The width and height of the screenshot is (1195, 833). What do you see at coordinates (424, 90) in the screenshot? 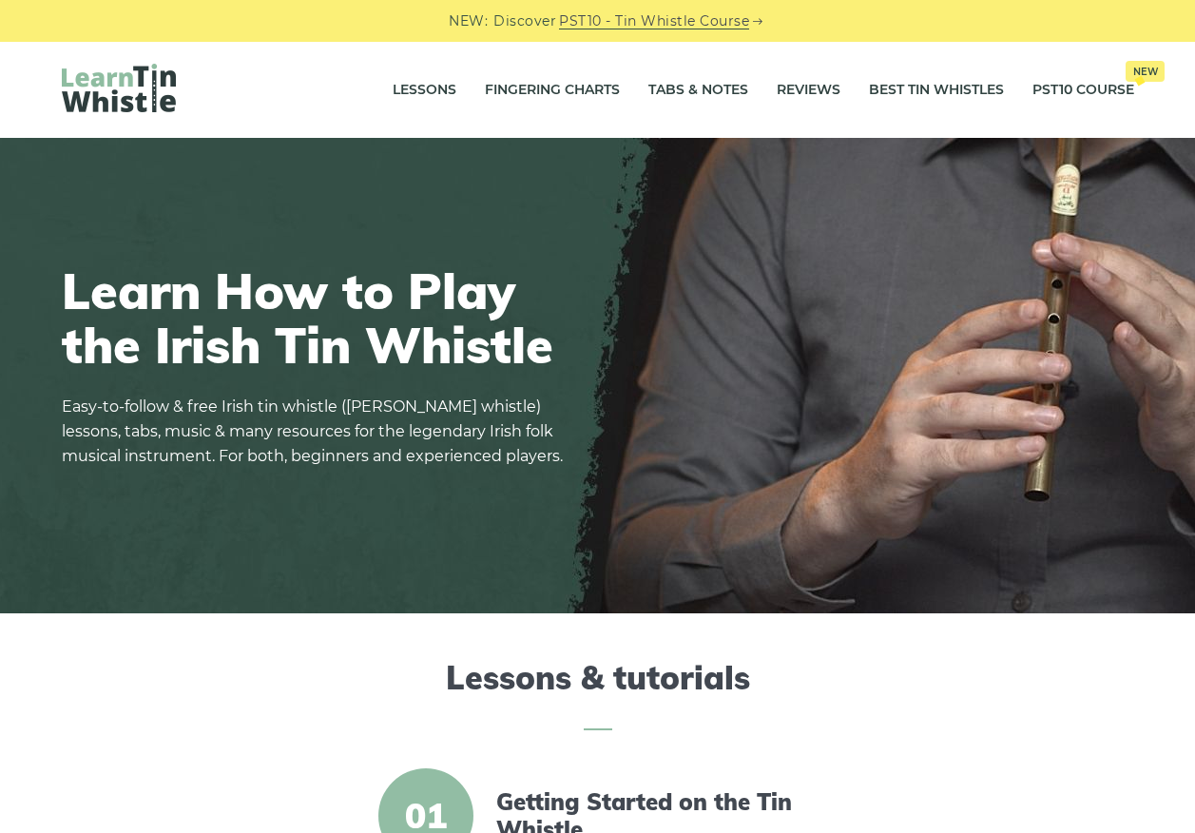
I see `a: Lessons` at bounding box center [424, 90].